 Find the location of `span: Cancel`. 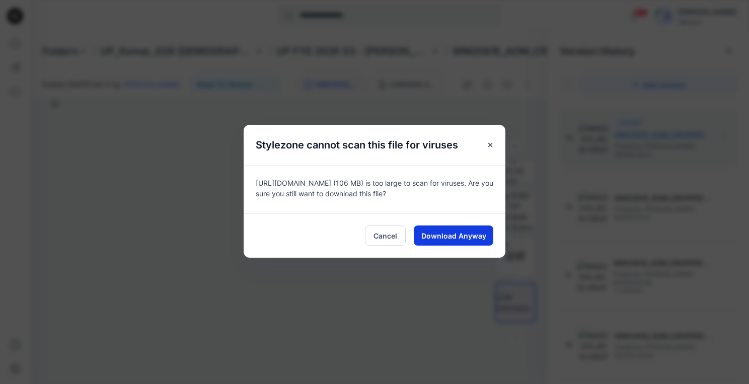

span: Cancel is located at coordinates (385, 235).